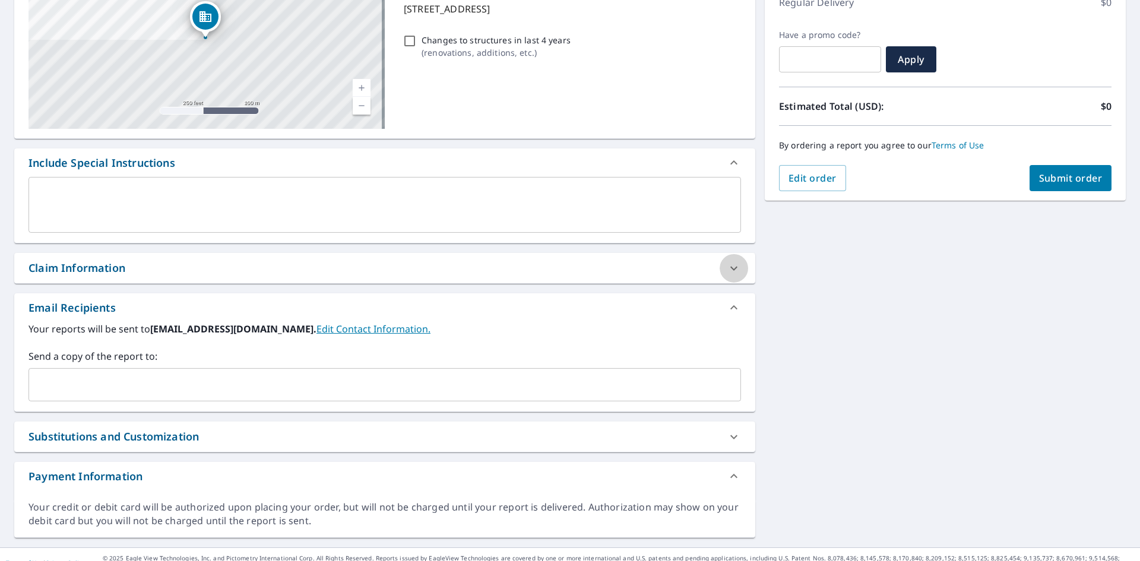 The width and height of the screenshot is (1140, 561). What do you see at coordinates (362, 88) in the screenshot?
I see `a: Current Level 17, Zoom In` at bounding box center [362, 88].